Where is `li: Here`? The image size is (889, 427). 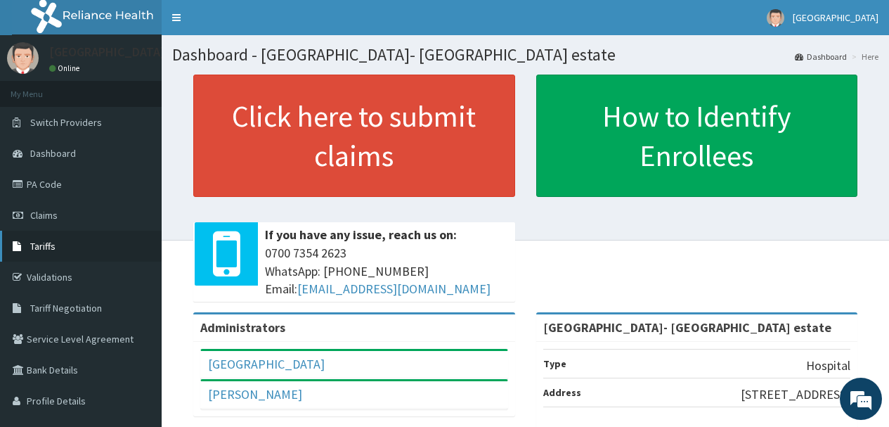
li: Here is located at coordinates (863, 56).